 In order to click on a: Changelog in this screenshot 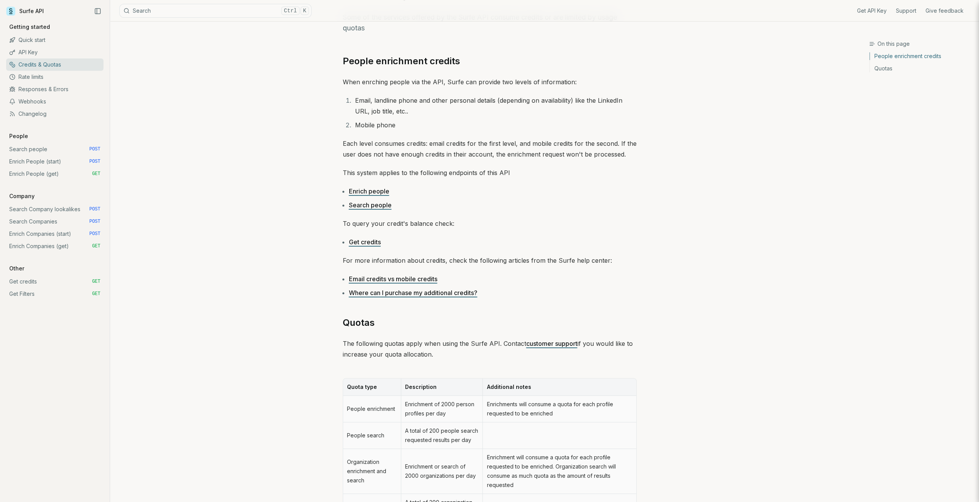, I will do `click(55, 114)`.